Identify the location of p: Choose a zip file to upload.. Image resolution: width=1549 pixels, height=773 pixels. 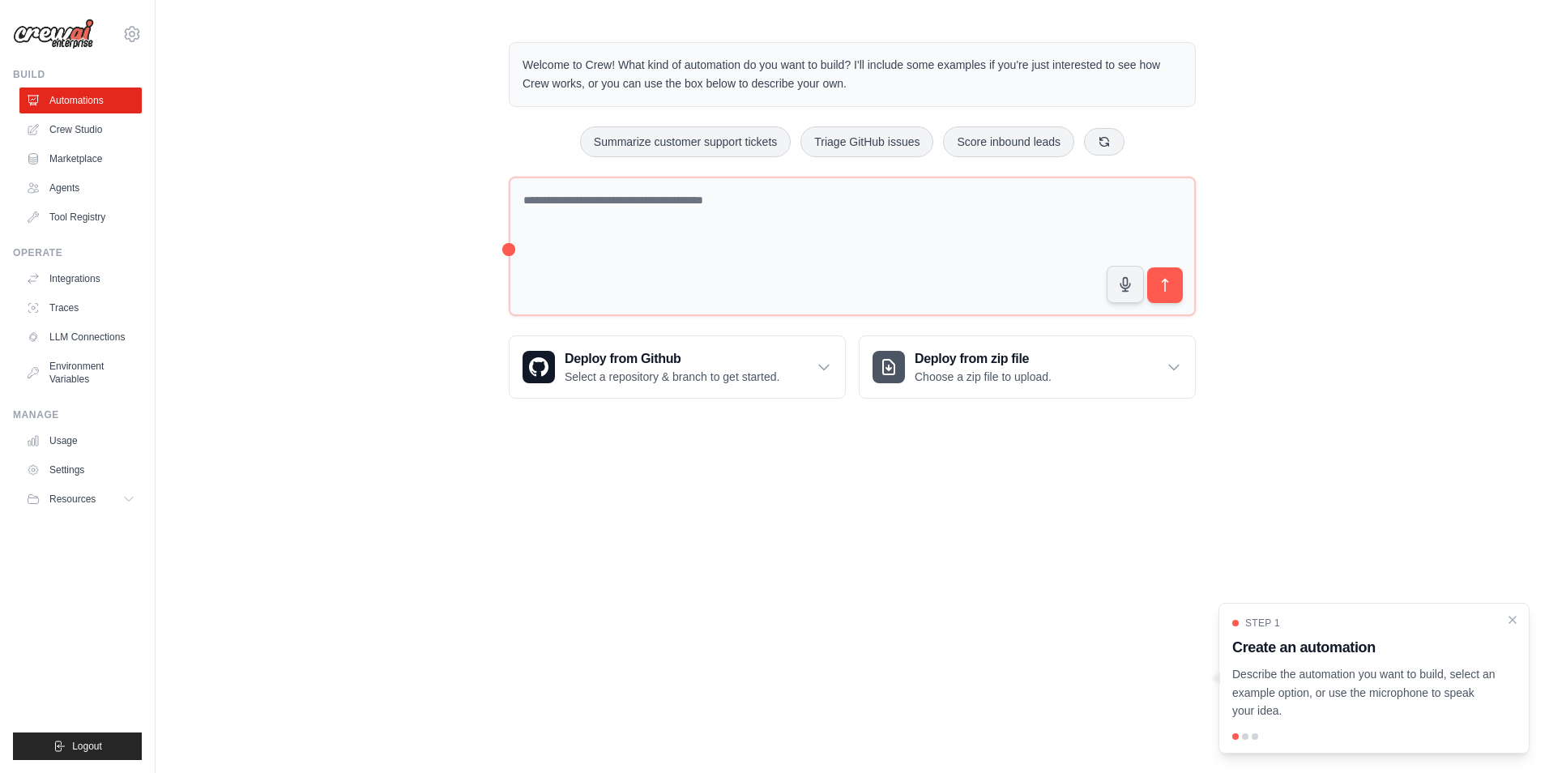
(983, 377).